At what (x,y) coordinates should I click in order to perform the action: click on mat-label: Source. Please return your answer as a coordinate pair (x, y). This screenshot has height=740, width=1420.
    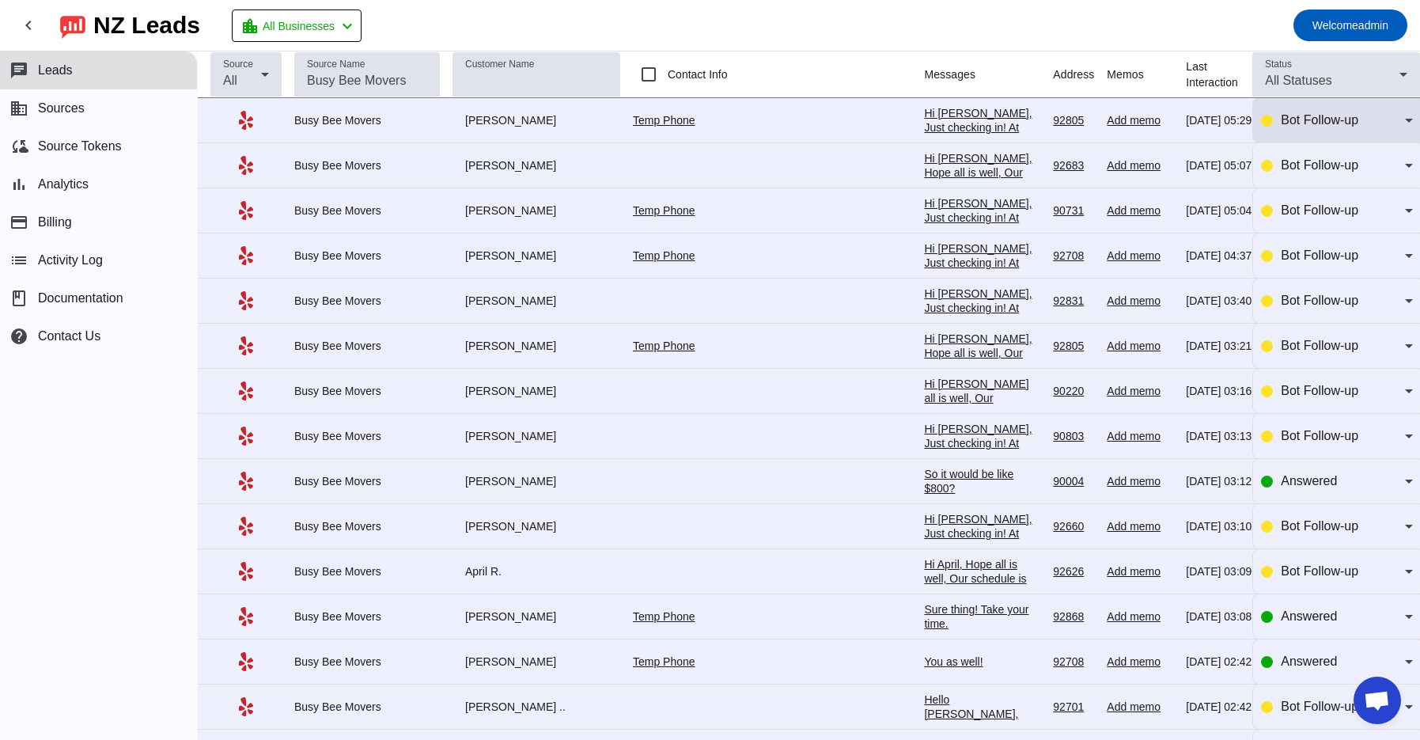
    Looking at the image, I should click on (238, 64).